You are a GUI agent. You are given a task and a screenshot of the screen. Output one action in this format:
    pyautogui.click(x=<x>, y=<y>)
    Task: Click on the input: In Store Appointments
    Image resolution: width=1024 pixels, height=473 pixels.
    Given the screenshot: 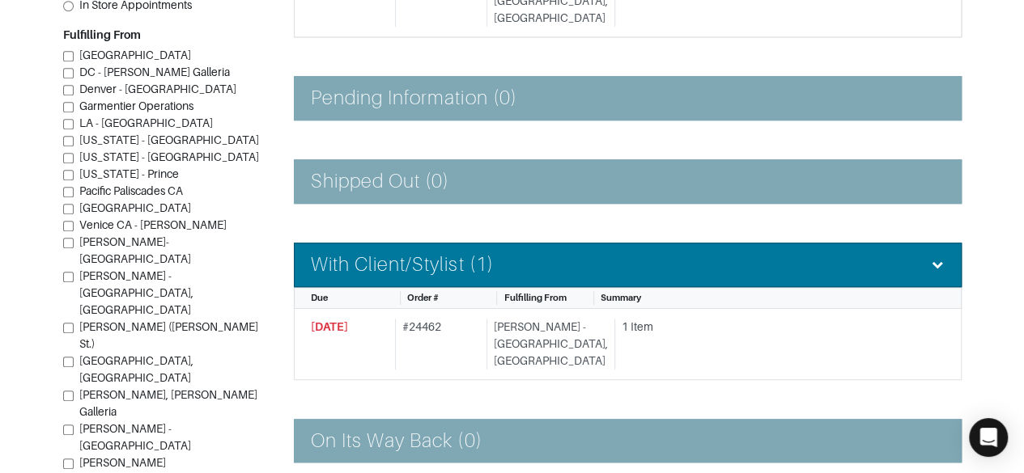 What is the action you would take?
    pyautogui.click(x=68, y=6)
    